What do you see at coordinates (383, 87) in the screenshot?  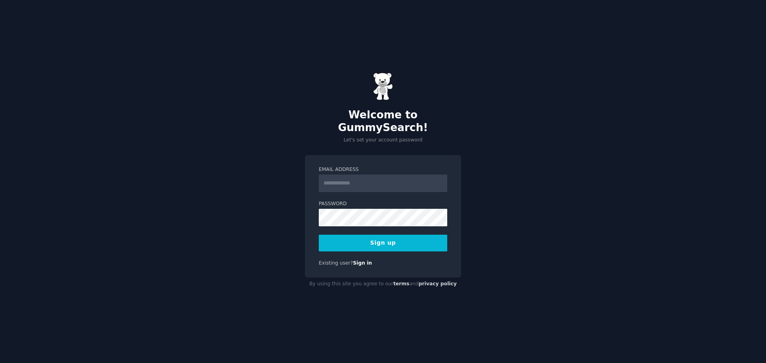 I see `img: Gummy Bear` at bounding box center [383, 87].